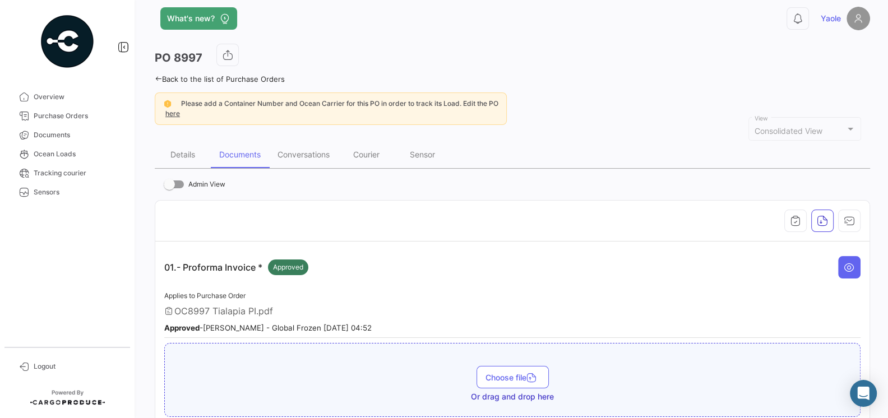 This screenshot has width=888, height=418. What do you see at coordinates (788, 131) in the screenshot?
I see `span: Consolidated View` at bounding box center [788, 131].